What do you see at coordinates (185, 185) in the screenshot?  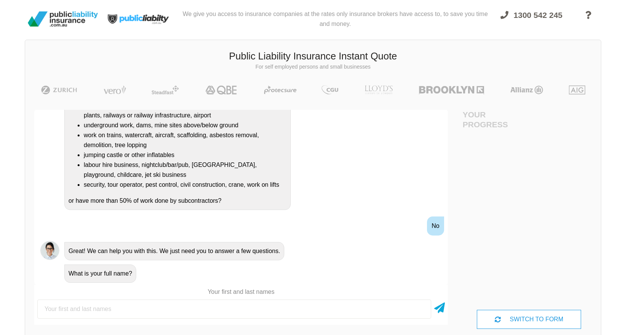 I see `li: security, tour operator, pest control, civil construction, crane, work on lifts` at bounding box center [185, 185].